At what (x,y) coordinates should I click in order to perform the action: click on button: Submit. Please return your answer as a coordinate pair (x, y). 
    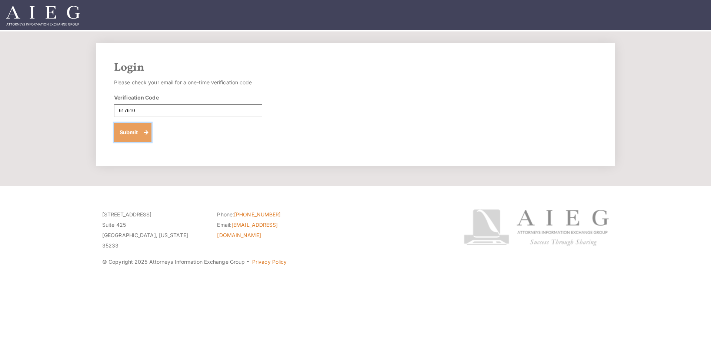
    Looking at the image, I should click on (133, 133).